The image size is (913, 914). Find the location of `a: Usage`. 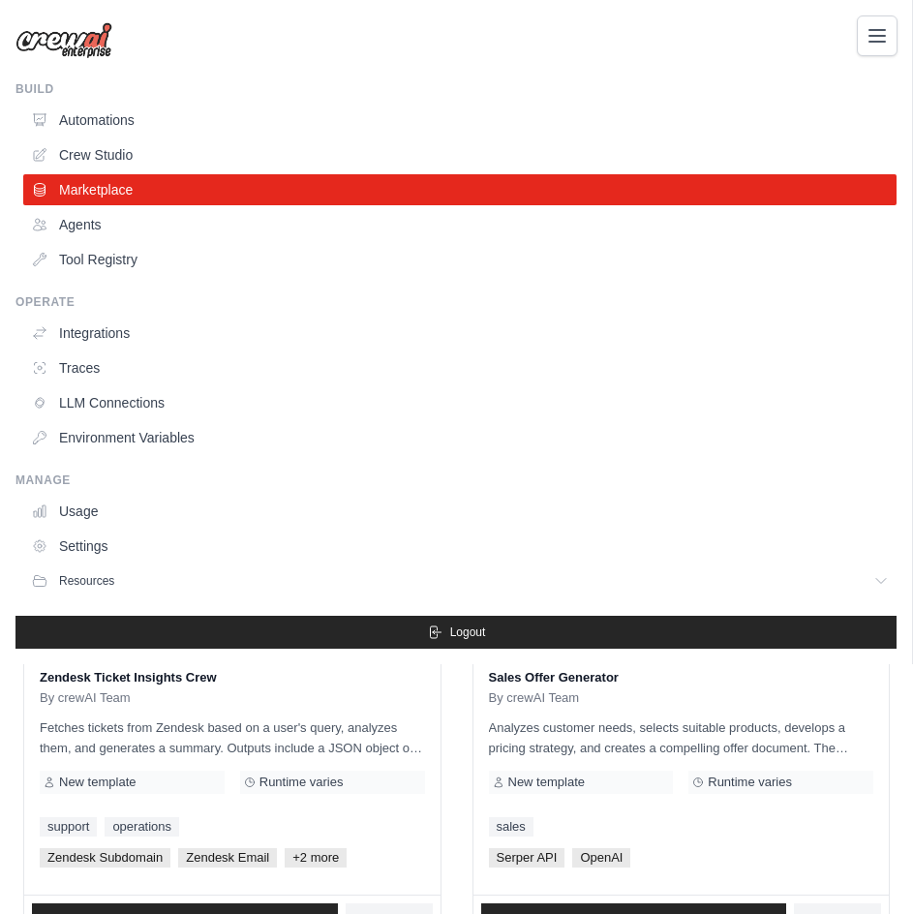

a: Usage is located at coordinates (460, 511).